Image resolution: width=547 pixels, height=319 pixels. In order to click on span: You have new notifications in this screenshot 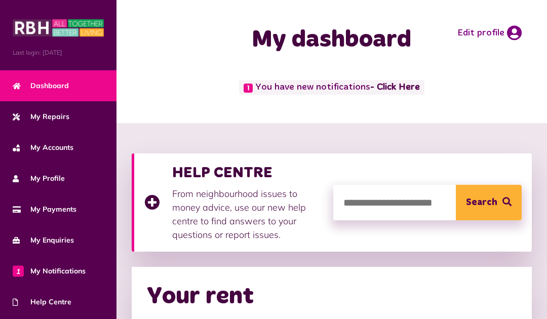, I will do `click(331, 87)`.